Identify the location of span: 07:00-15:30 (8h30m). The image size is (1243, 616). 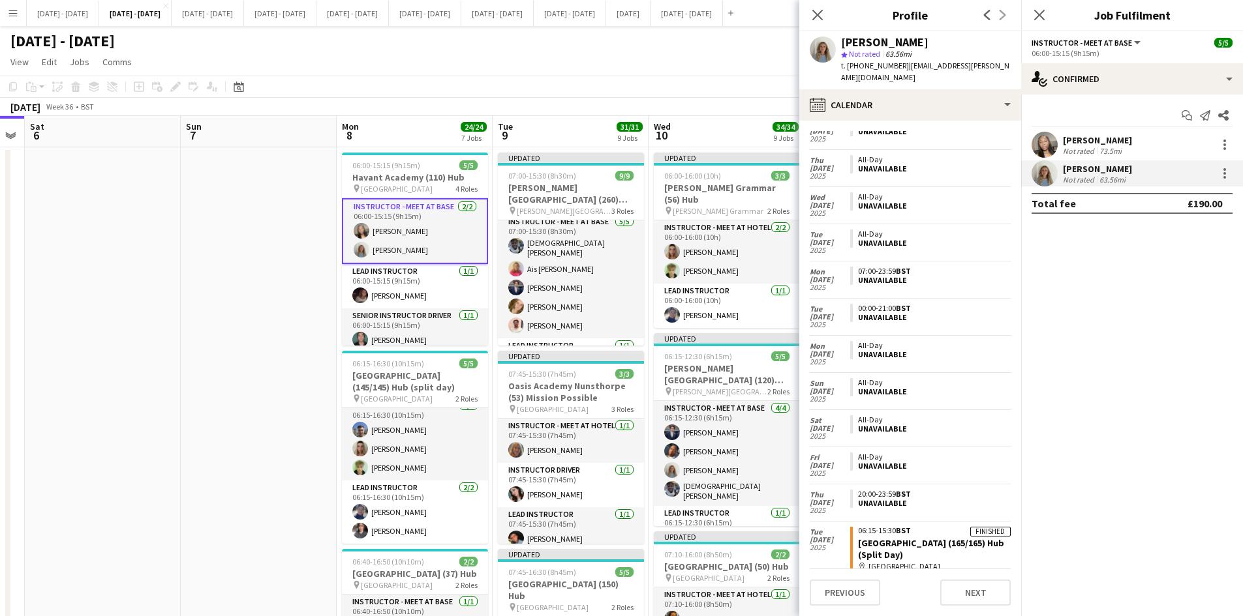
(542, 175).